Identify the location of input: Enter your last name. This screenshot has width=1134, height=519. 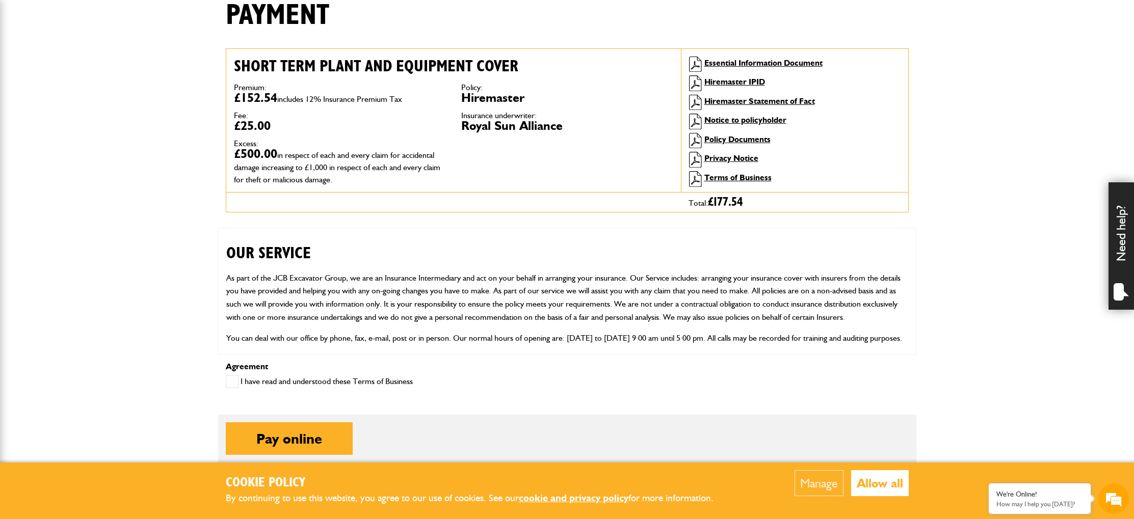
(99, 106).